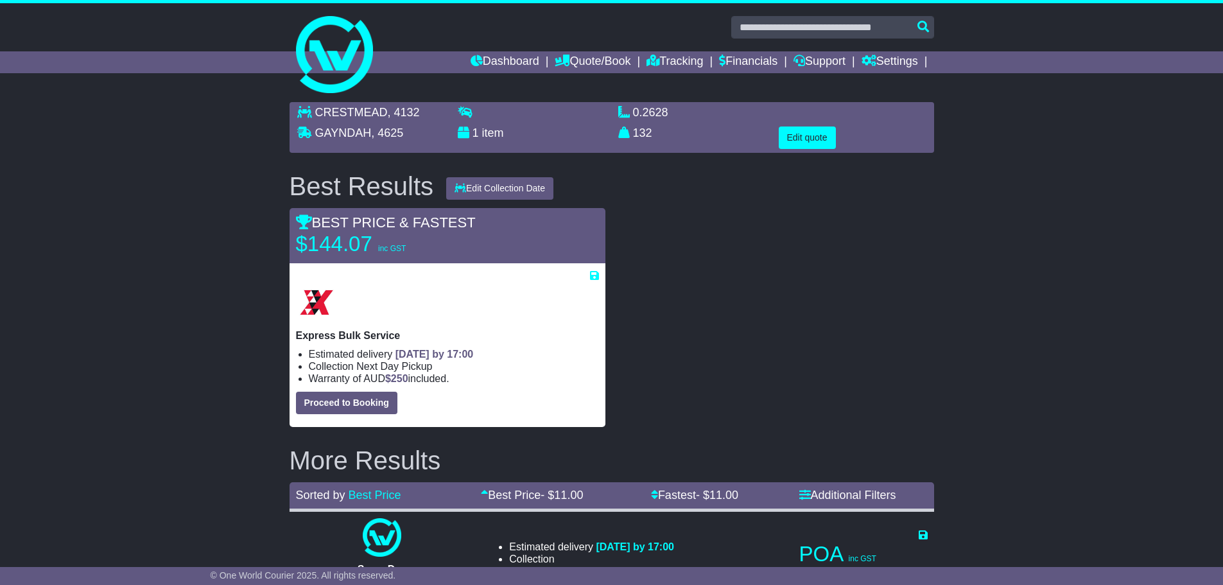  Describe the element at coordinates (316, 302) in the screenshot. I see `img: Border Express: Express Bulk Service` at that location.